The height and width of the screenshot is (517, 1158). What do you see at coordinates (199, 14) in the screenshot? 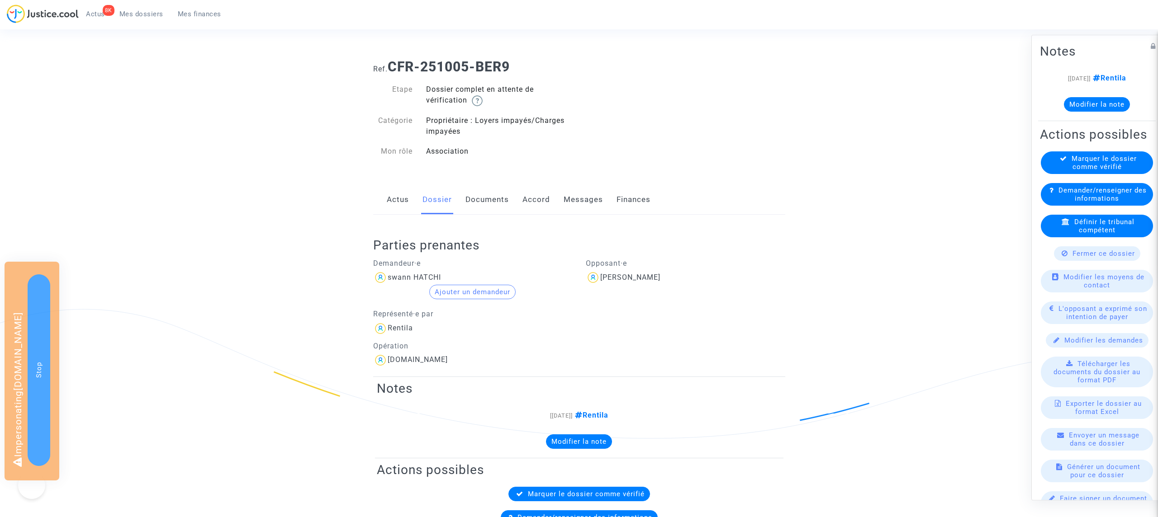
I see `a: Mes finances` at bounding box center [199, 14].